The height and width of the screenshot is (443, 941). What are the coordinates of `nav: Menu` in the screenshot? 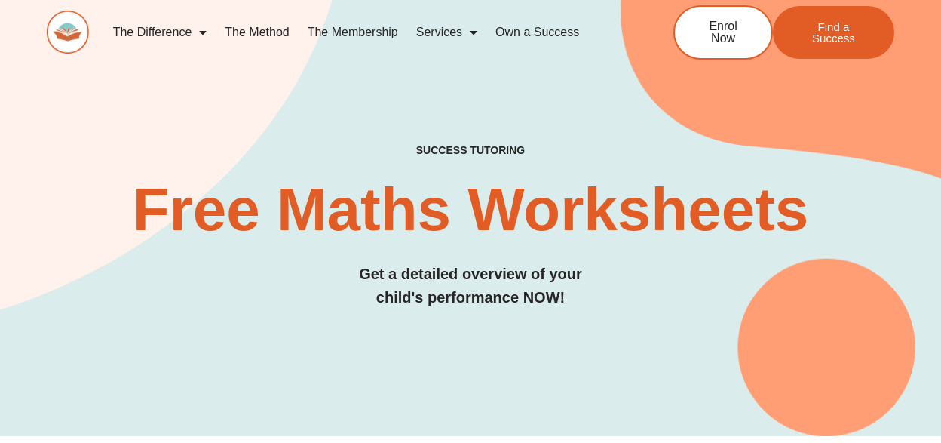 It's located at (364, 32).